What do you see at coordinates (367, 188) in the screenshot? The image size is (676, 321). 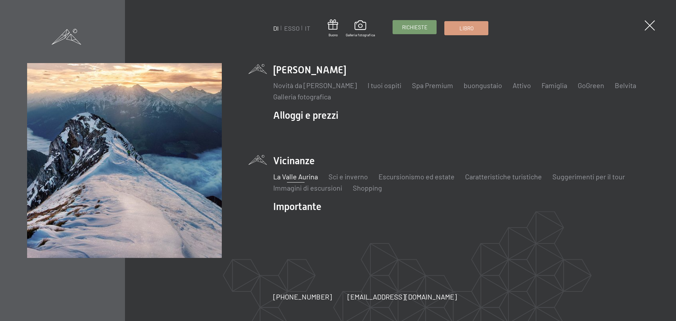 I see `a: Shopping` at bounding box center [367, 188].